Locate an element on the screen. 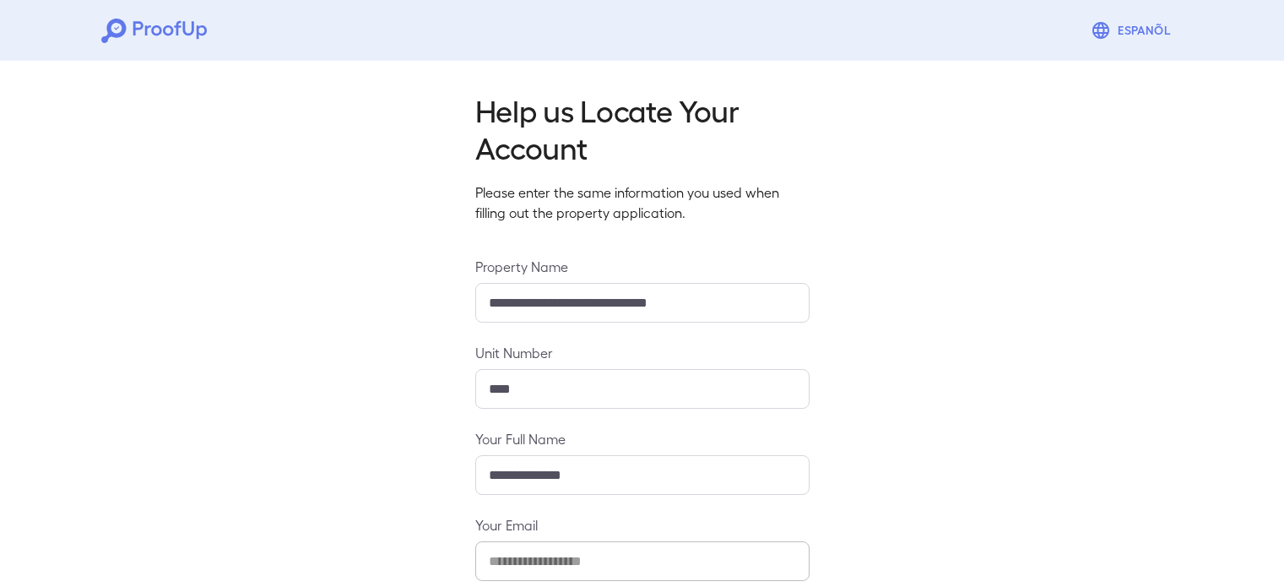 The height and width of the screenshot is (587, 1284). button: Espanõl is located at coordinates (1133, 30).